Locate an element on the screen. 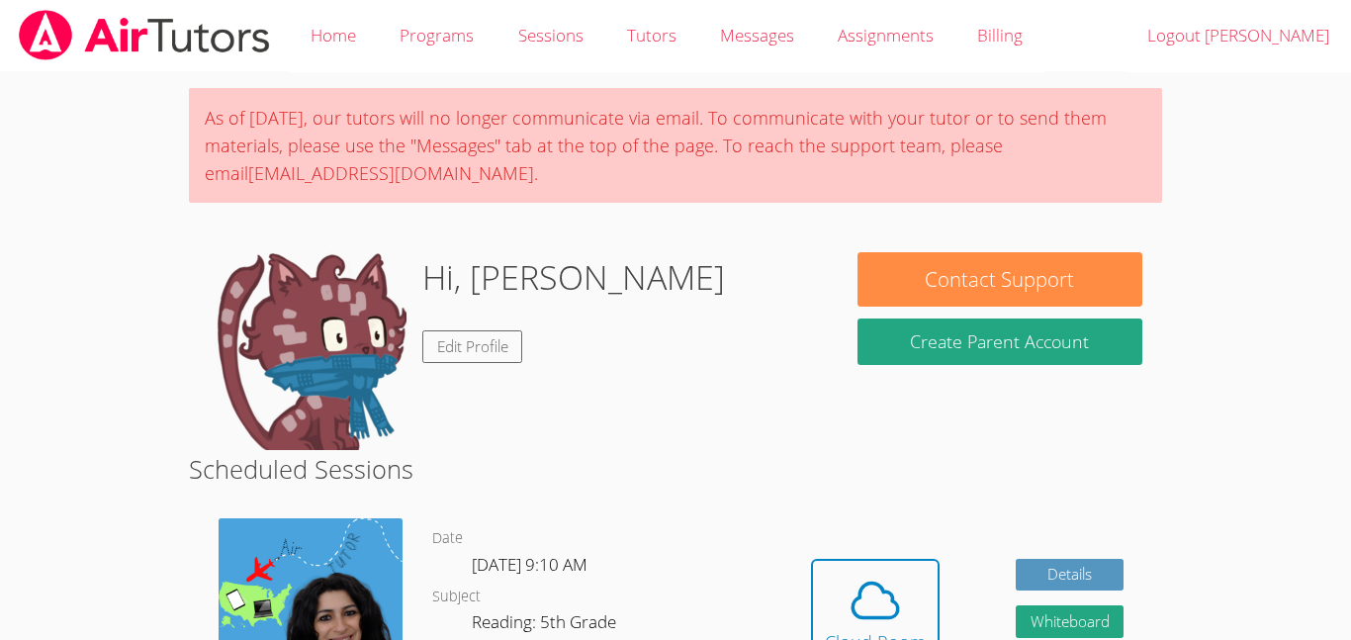 The image size is (1351, 640). button: Contact Support is located at coordinates (1000, 279).